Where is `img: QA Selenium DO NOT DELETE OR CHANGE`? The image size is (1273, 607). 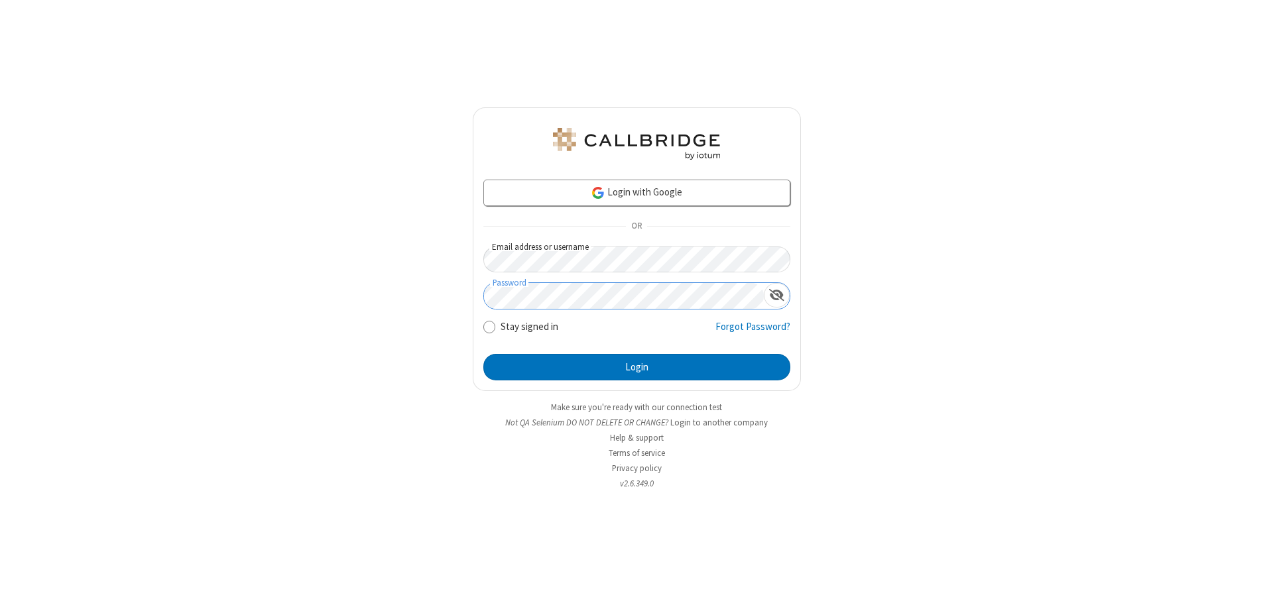
img: QA Selenium DO NOT DELETE OR CHANGE is located at coordinates (636, 144).